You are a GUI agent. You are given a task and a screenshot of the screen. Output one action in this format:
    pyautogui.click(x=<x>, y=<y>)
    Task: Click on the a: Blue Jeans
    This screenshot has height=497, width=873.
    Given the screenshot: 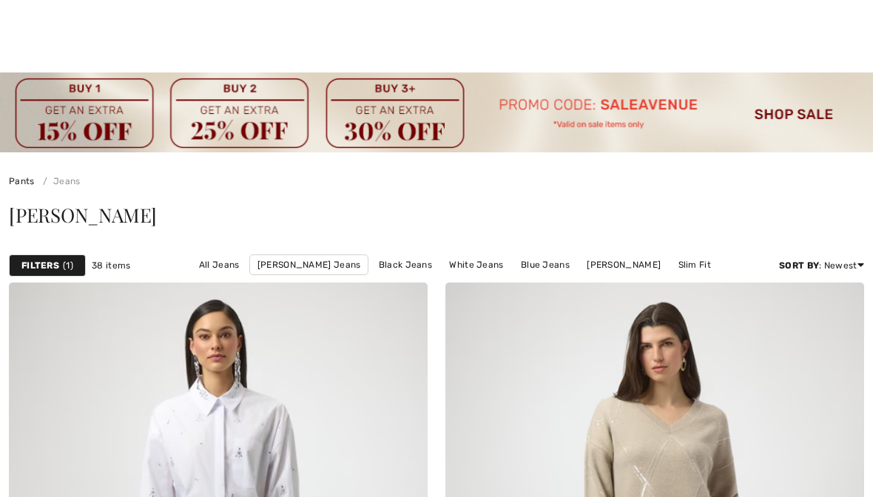 What is the action you would take?
    pyautogui.click(x=545, y=265)
    